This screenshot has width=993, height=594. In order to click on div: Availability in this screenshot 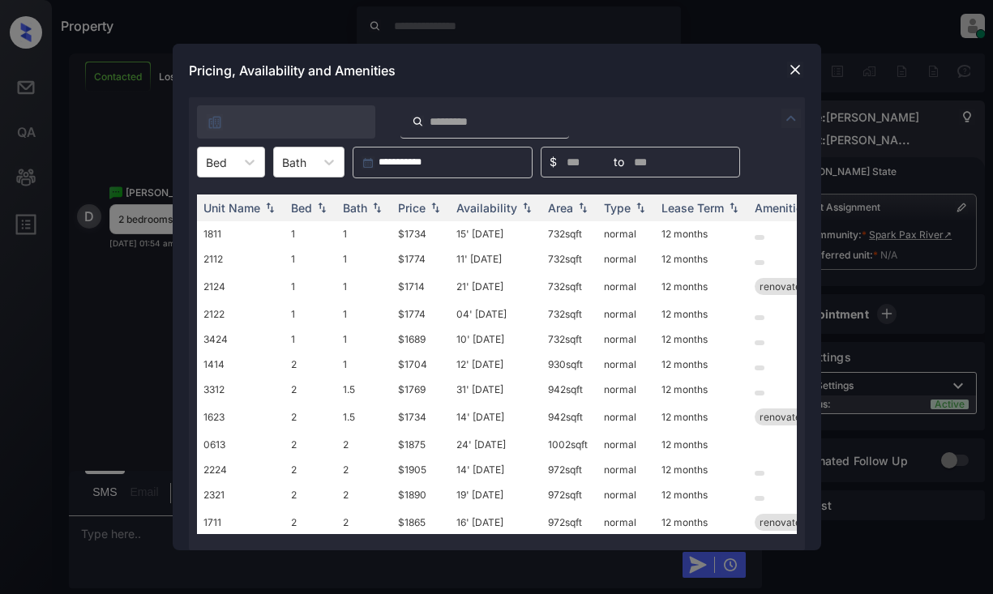, I will do `click(486, 207)`.